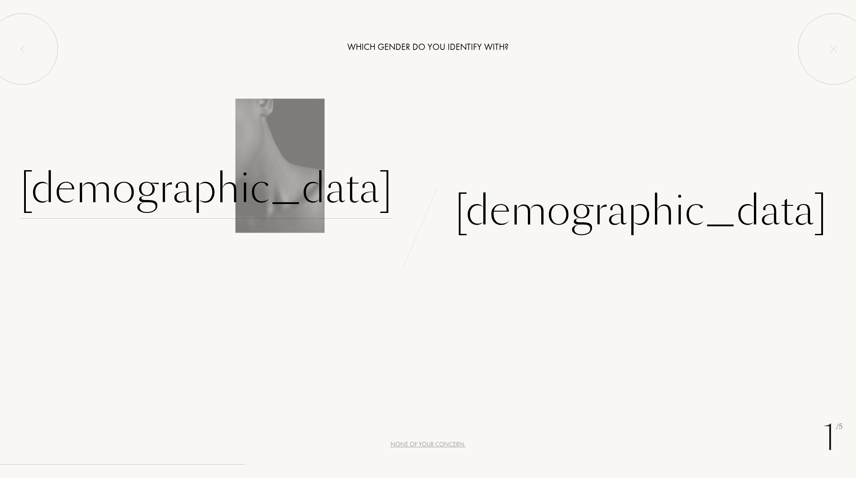 Image resolution: width=856 pixels, height=478 pixels. What do you see at coordinates (839, 427) in the screenshot?
I see `span: /5` at bounding box center [839, 427].